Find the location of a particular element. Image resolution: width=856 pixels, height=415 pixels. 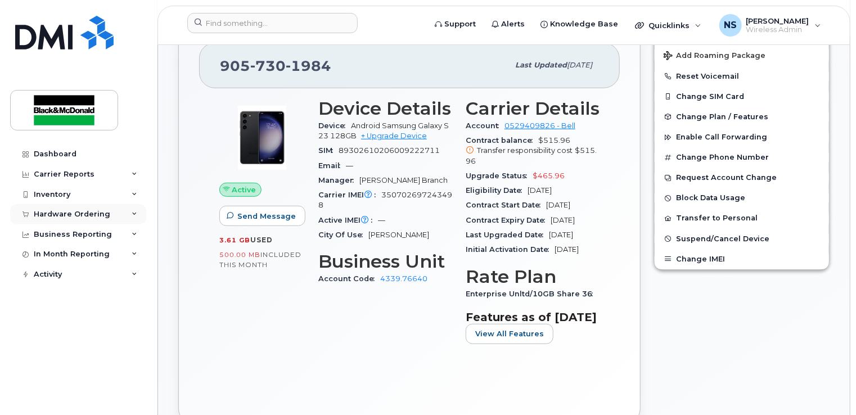

span: 905 is located at coordinates (275, 66).